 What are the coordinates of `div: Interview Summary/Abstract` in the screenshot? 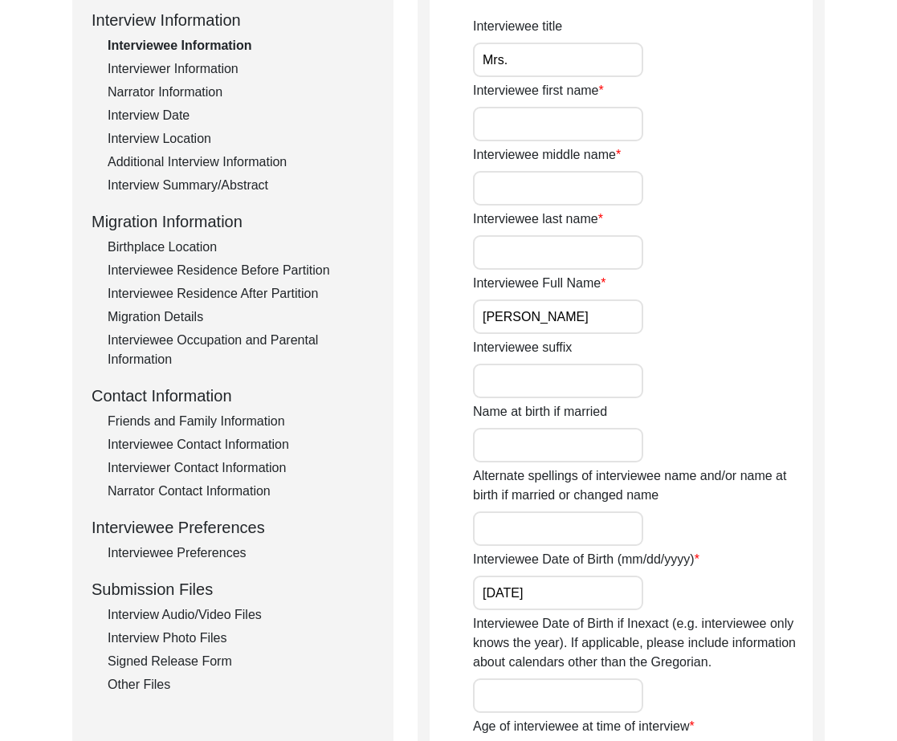 It's located at (241, 186).